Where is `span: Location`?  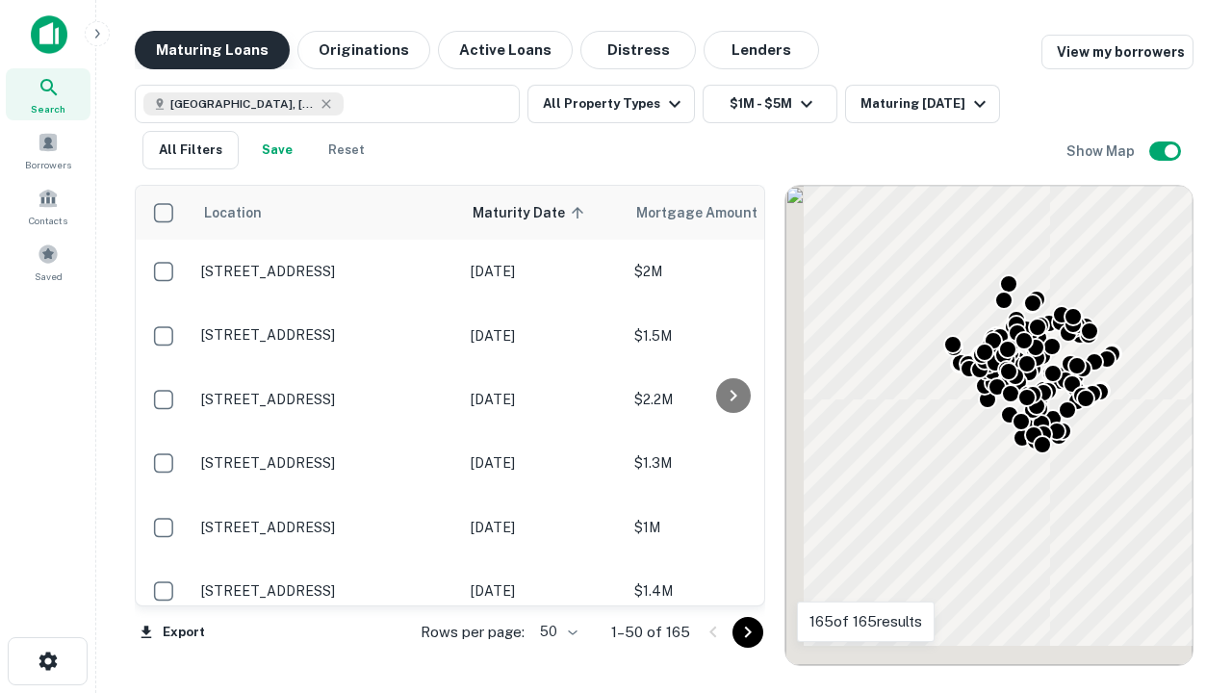 span: Location is located at coordinates (232, 213).